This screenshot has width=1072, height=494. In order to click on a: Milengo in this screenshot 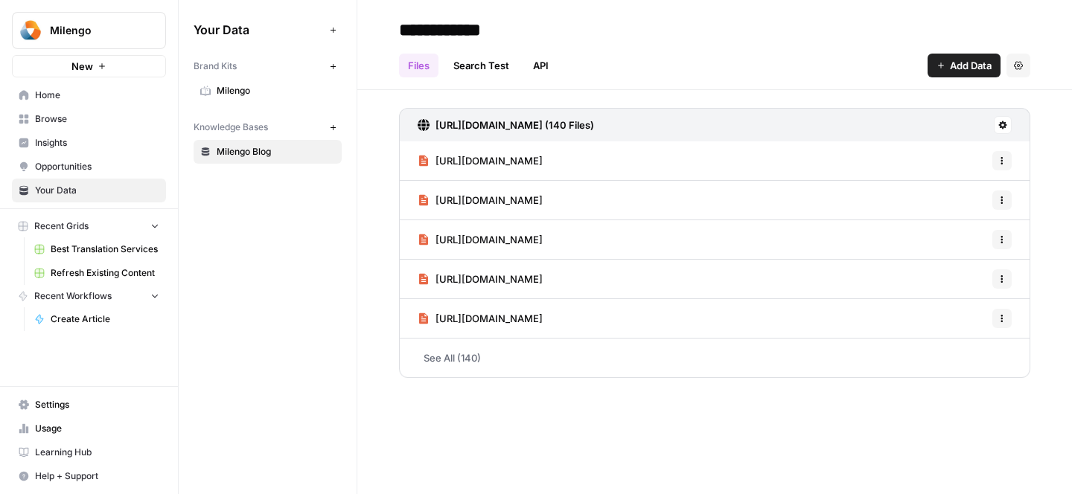, I will do `click(267, 91)`.